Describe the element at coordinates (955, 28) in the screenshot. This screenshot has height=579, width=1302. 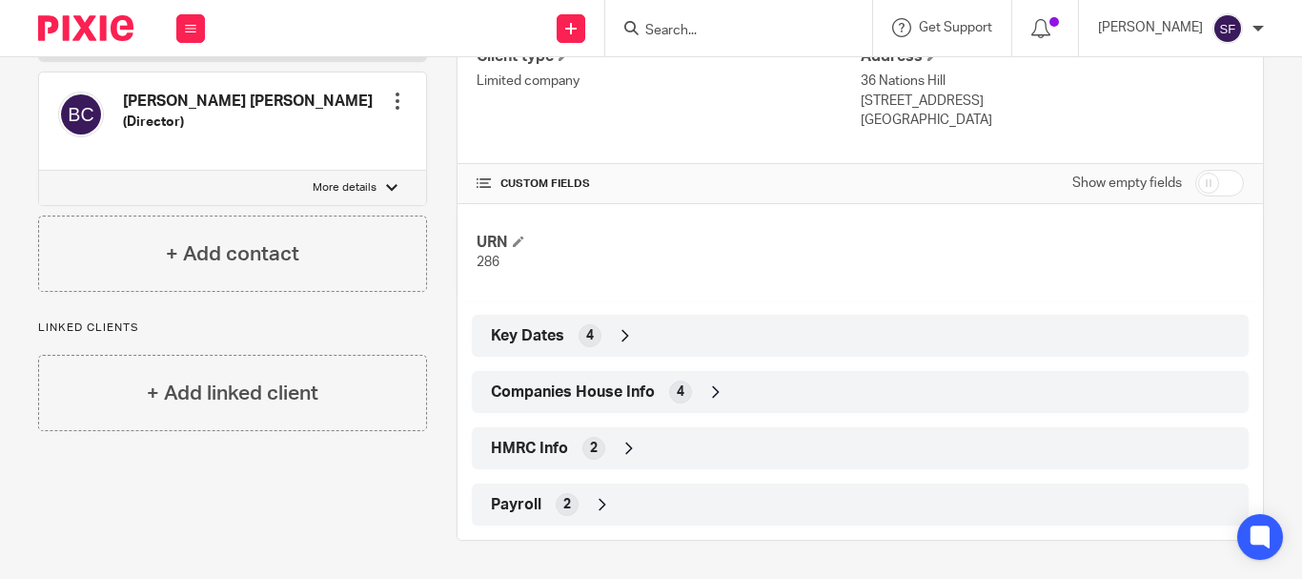
I see `span: Get Support` at that location.